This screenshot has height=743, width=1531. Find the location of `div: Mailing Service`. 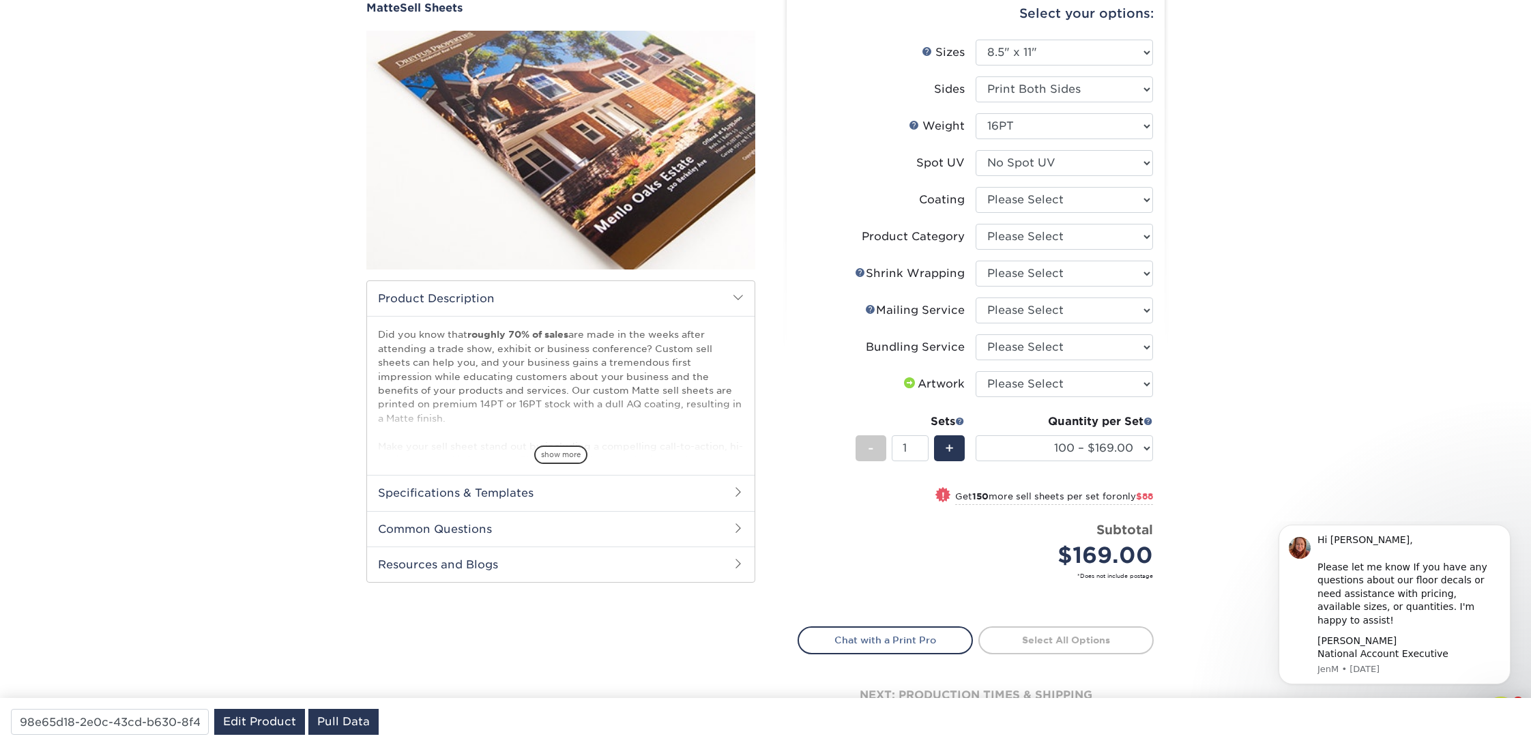

div: Mailing Service is located at coordinates (915, 310).